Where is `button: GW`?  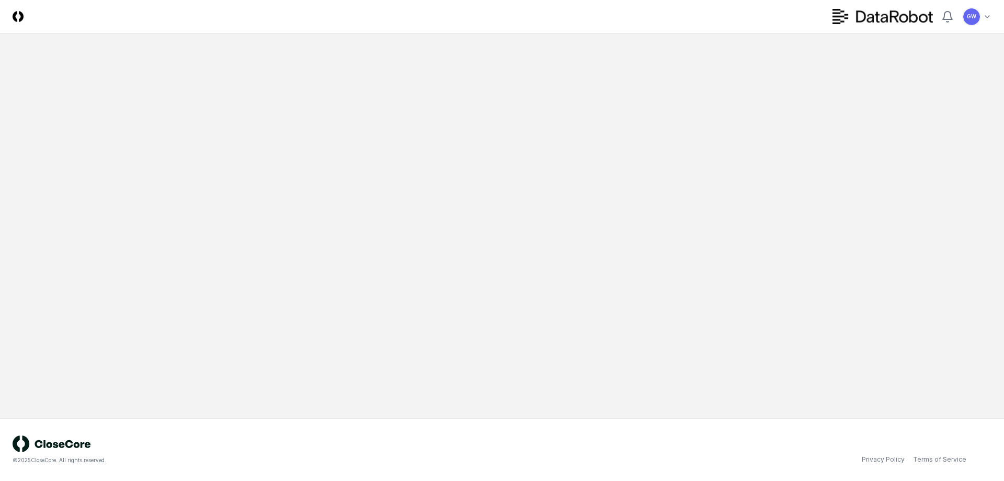
button: GW is located at coordinates (972, 17).